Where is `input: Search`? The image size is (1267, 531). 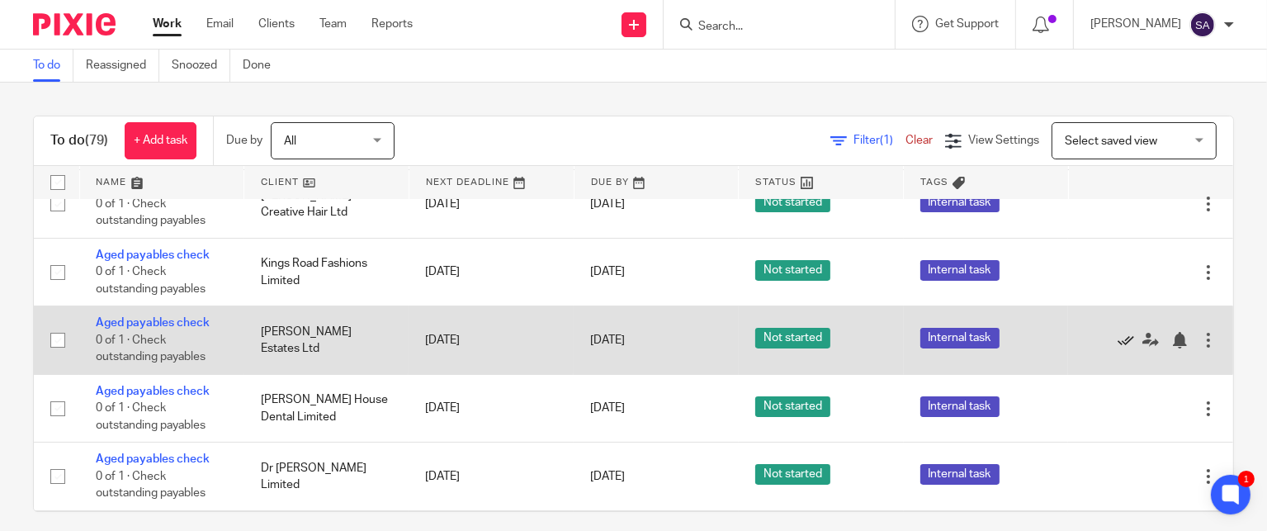 input: Search is located at coordinates (771, 27).